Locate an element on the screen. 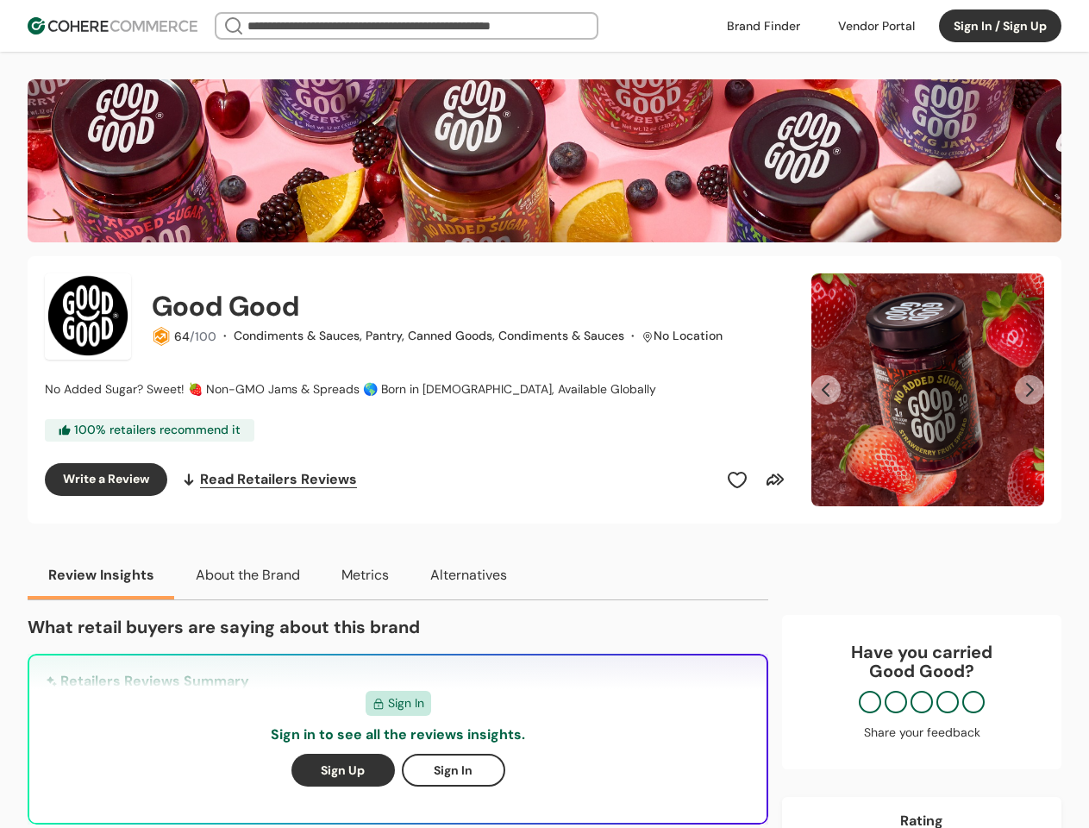 This screenshot has width=1089, height=828. img: Brand cover image is located at coordinates (544, 160).